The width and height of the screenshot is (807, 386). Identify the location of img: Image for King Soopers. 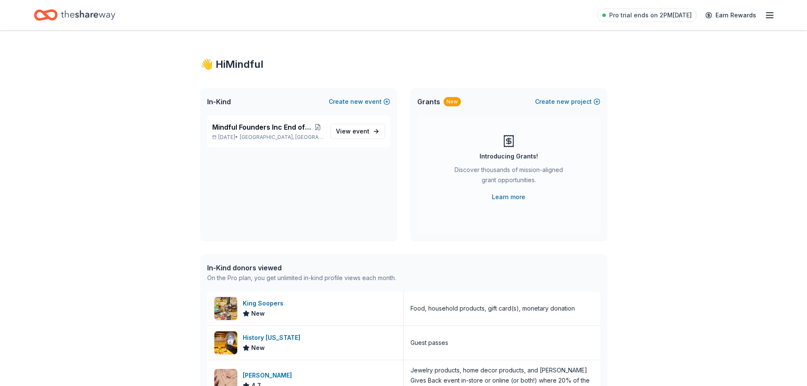
(226, 308).